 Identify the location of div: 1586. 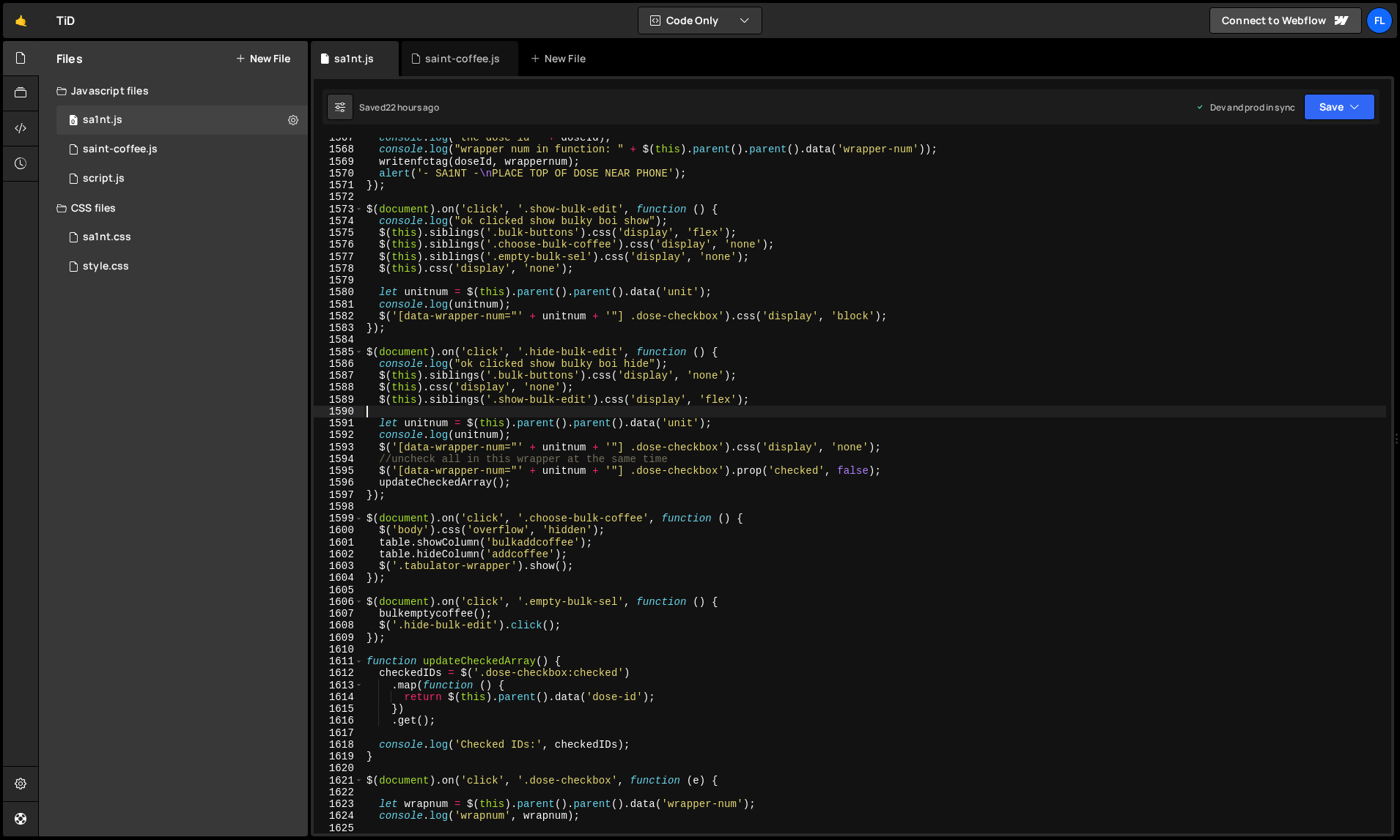
(338, 364).